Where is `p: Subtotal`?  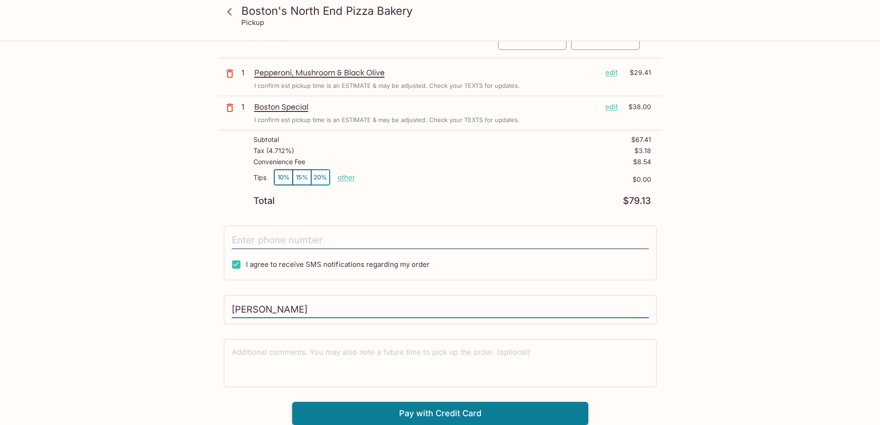
p: Subtotal is located at coordinates (266, 140).